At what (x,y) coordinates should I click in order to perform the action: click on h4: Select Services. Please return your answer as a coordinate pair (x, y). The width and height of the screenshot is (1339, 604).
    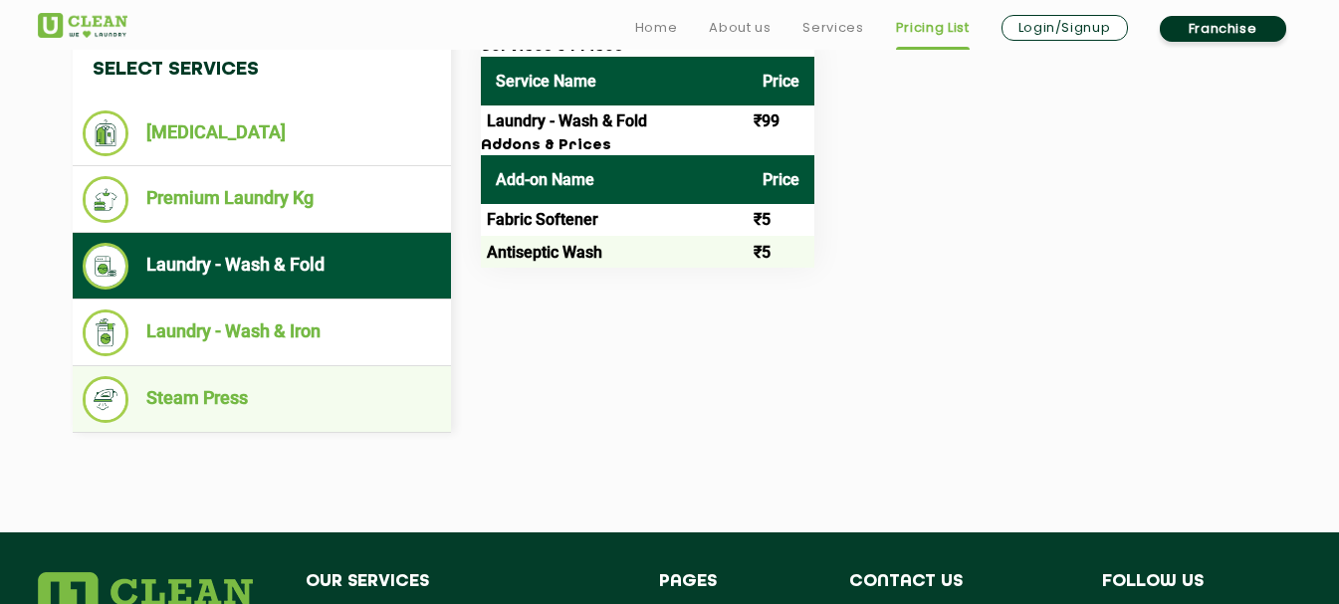
    Looking at the image, I should click on (262, 70).